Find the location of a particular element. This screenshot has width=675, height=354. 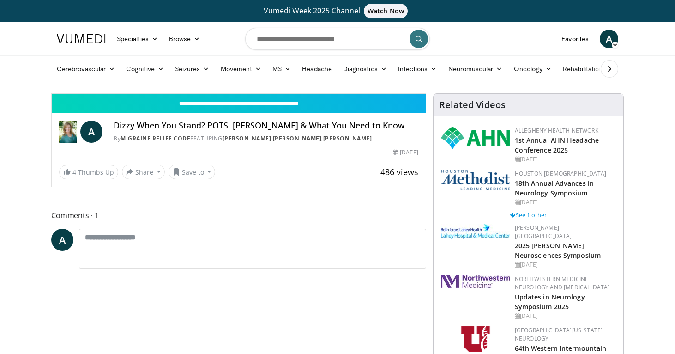

span: 4 is located at coordinates (74, 172).